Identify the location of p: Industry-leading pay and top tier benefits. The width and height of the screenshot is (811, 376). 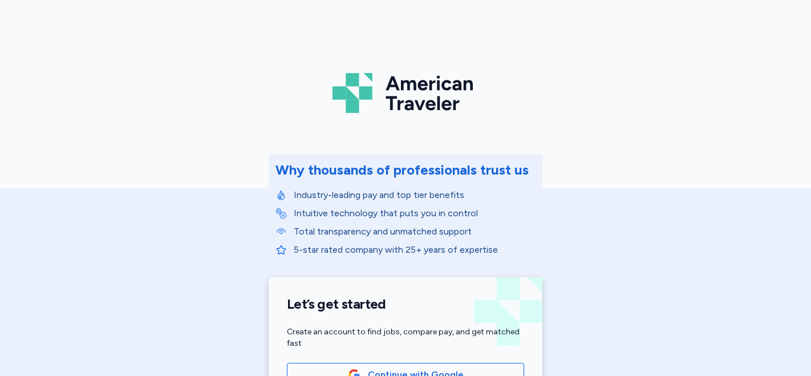
(415, 195).